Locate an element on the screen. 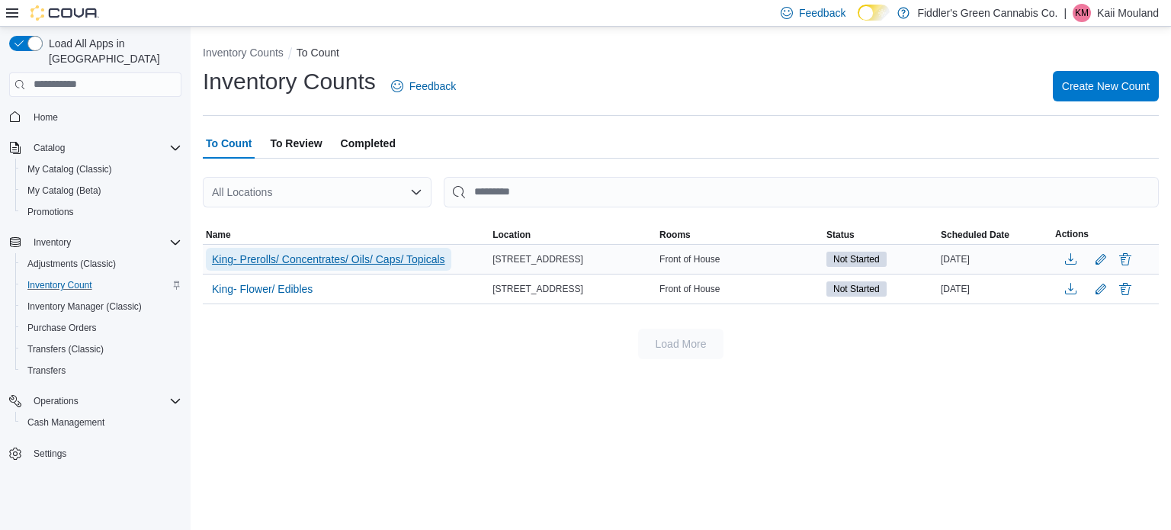 This screenshot has width=1171, height=530. p: Kaii Mouland is located at coordinates (1128, 13).